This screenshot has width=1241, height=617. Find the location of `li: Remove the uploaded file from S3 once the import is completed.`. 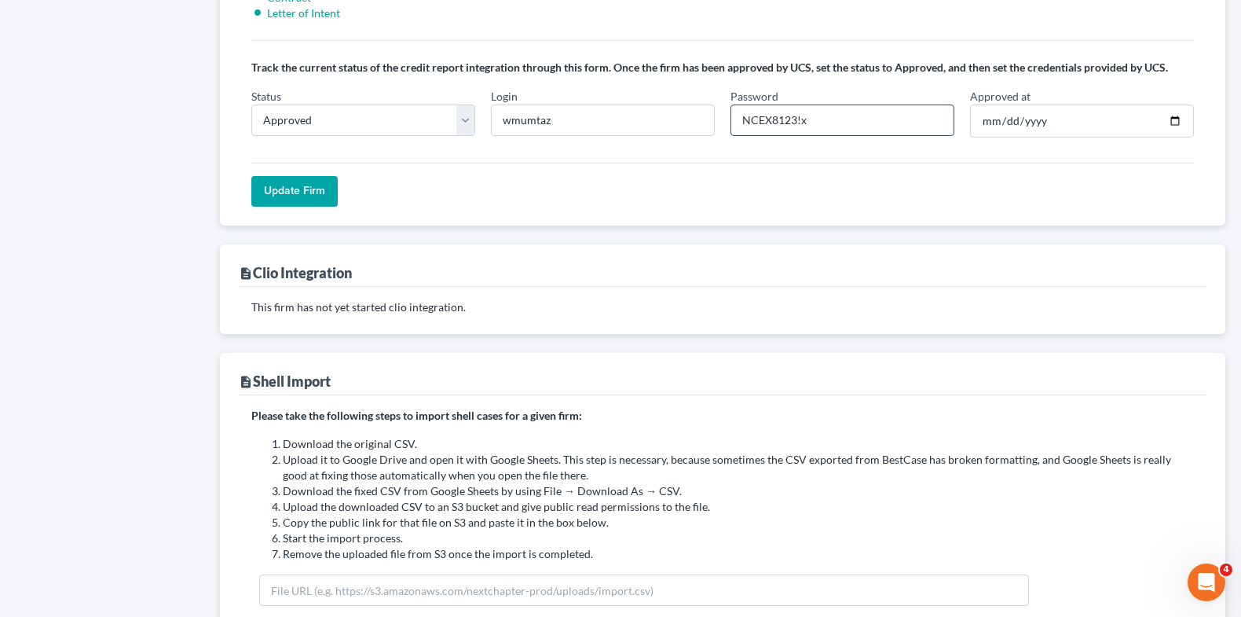

li: Remove the uploaded file from S3 once the import is completed. is located at coordinates (738, 554).